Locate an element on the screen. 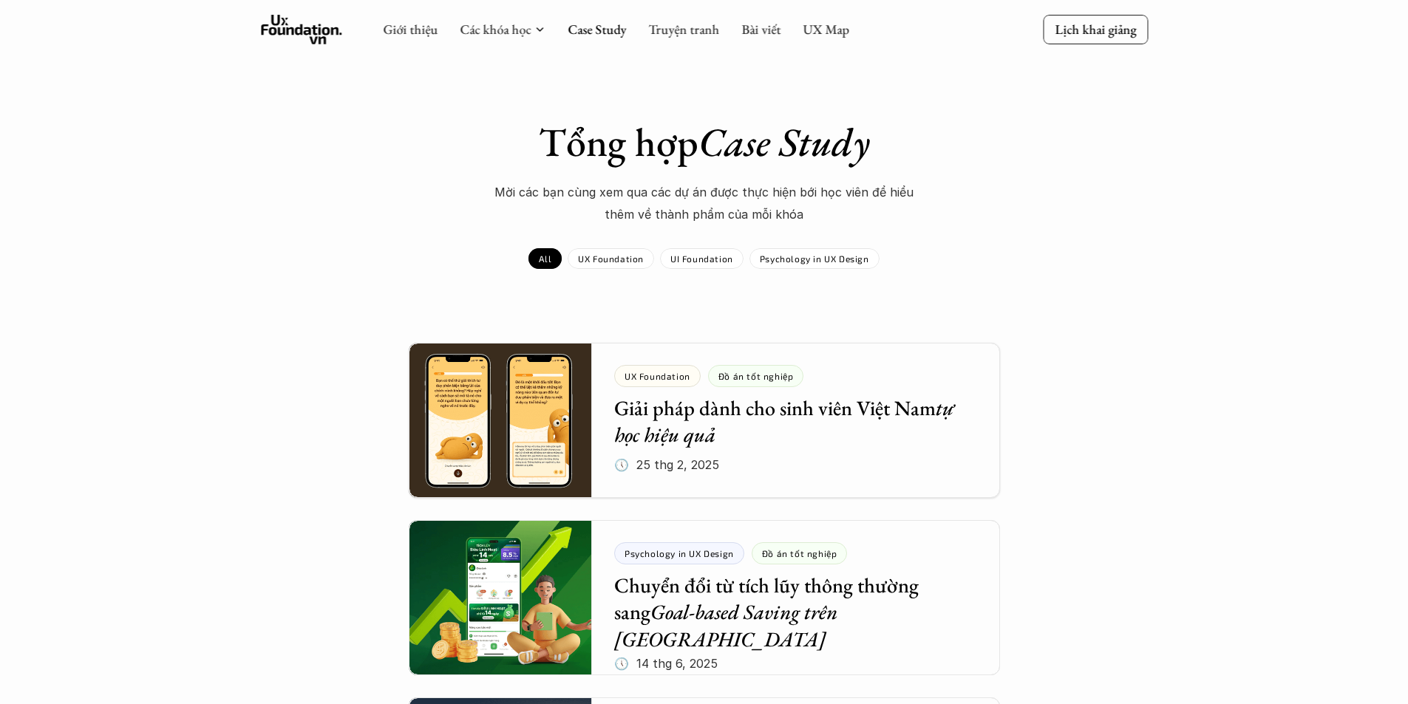  a: Case Study is located at coordinates (597, 29).